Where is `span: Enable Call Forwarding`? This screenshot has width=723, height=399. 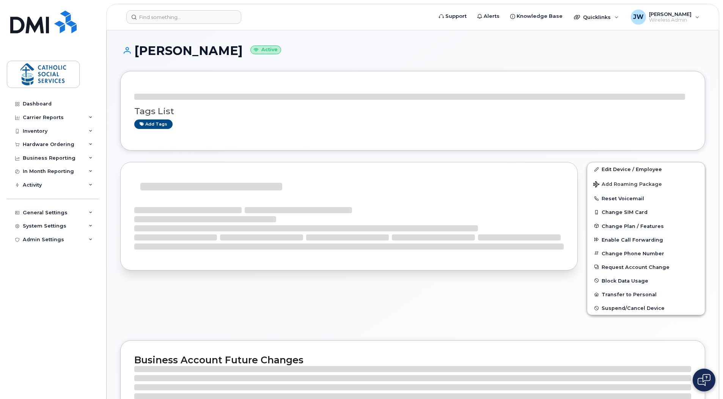
span: Enable Call Forwarding is located at coordinates (632, 239).